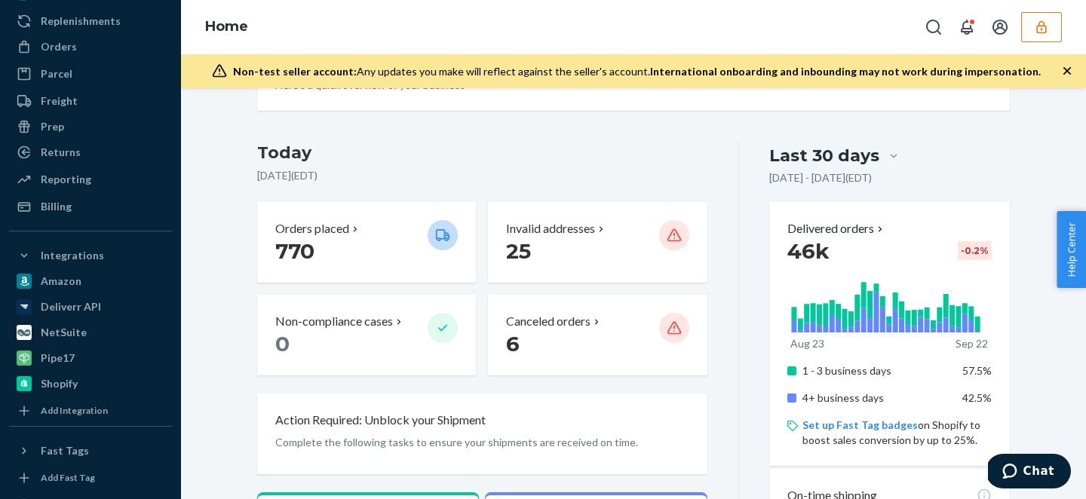 The width and height of the screenshot is (1086, 499). Describe the element at coordinates (60, 152) in the screenshot. I see `div: Returns` at that location.